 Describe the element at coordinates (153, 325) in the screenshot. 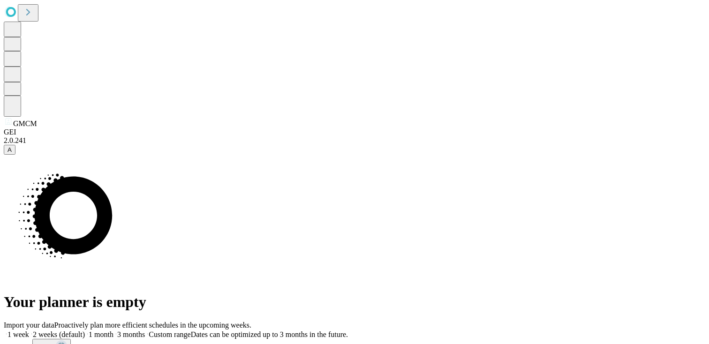

I see `span: Proactively plan more efficient schedules in the upcoming weeks.` at that location.